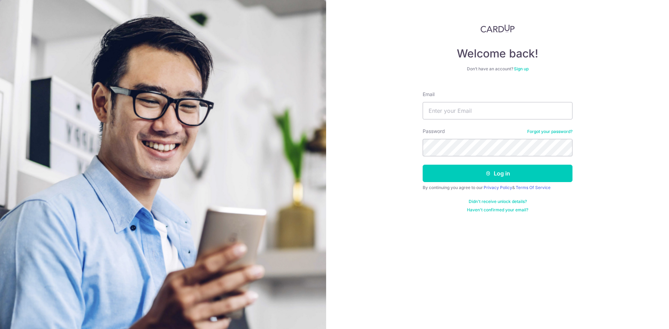 This screenshot has width=669, height=329. Describe the element at coordinates (550, 132) in the screenshot. I see `a: Forgot your password?` at that location.